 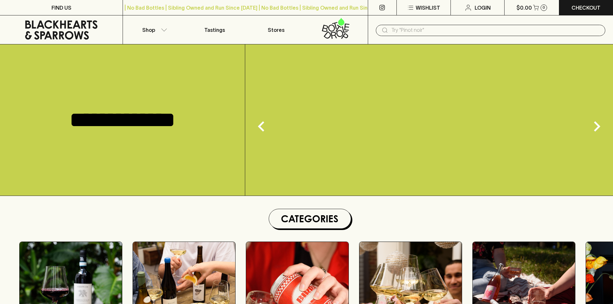 I want to click on button: Shop, so click(x=154, y=30).